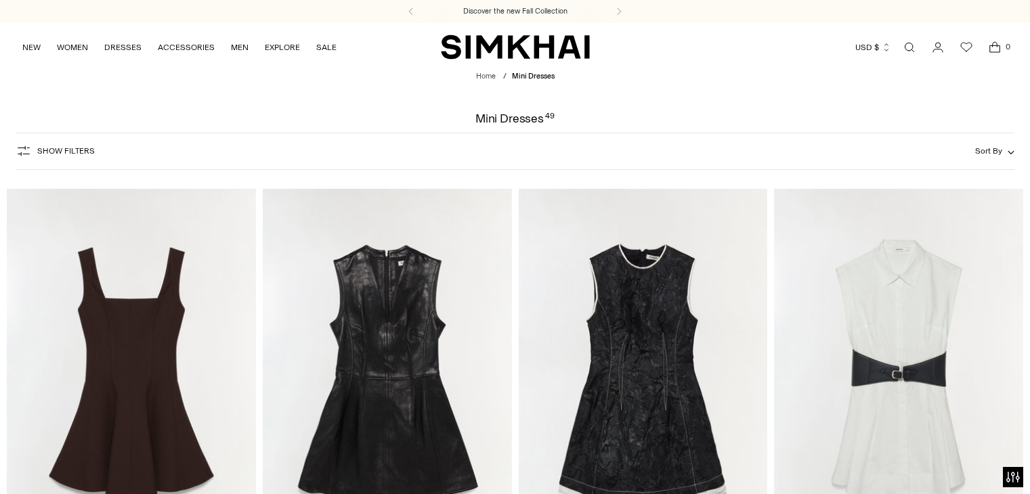  Describe the element at coordinates (186, 47) in the screenshot. I see `a: ACCESSORIES` at that location.